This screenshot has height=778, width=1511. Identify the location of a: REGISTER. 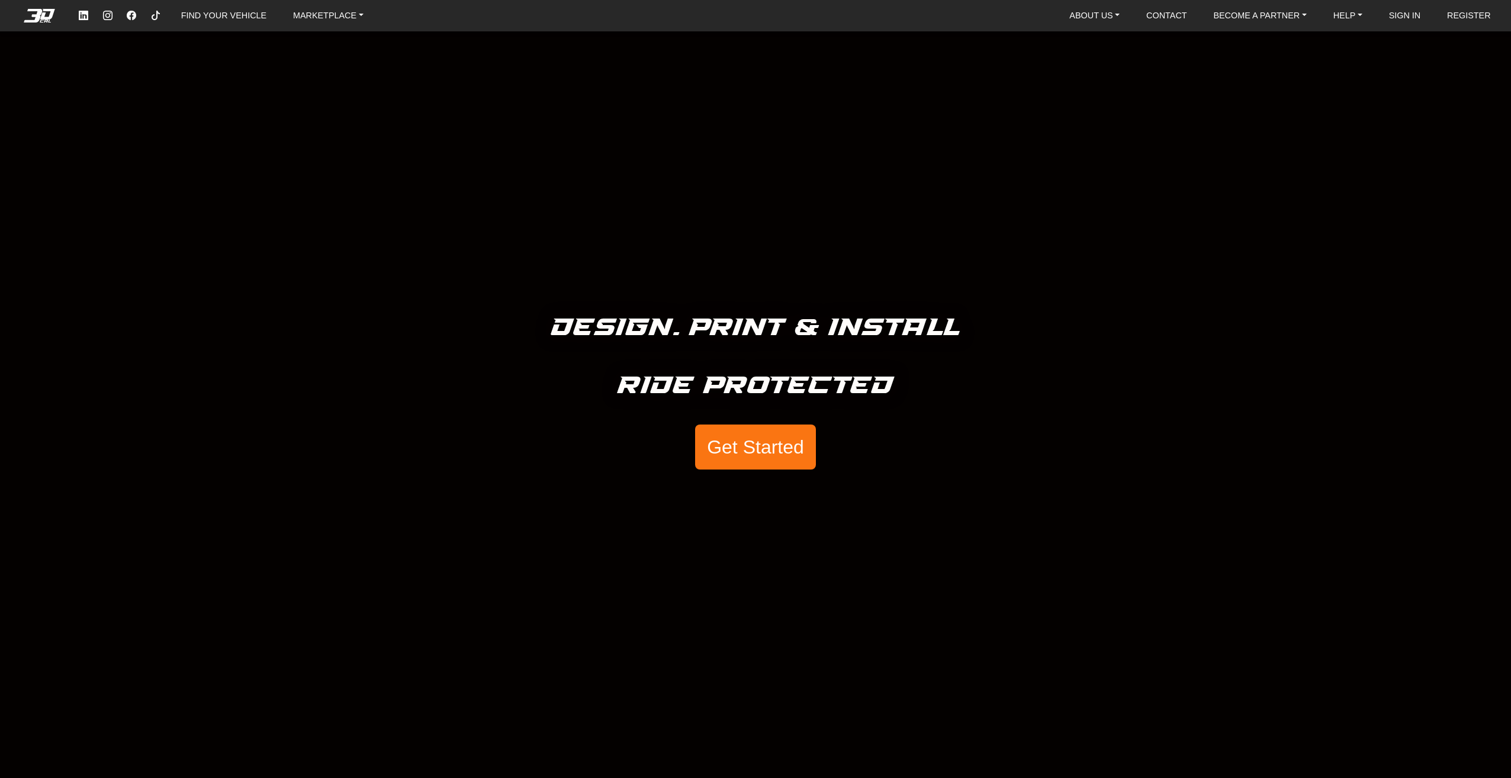
(1469, 15).